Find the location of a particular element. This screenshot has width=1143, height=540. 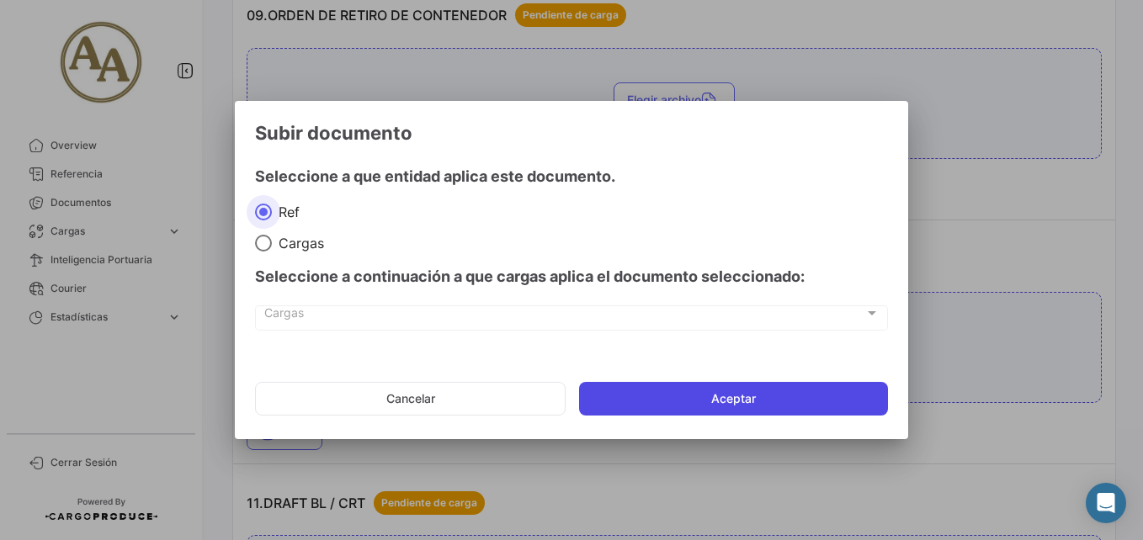

h4: Seleccione a continuación a que cargas aplica el documento seleccionado: is located at coordinates (572, 277).